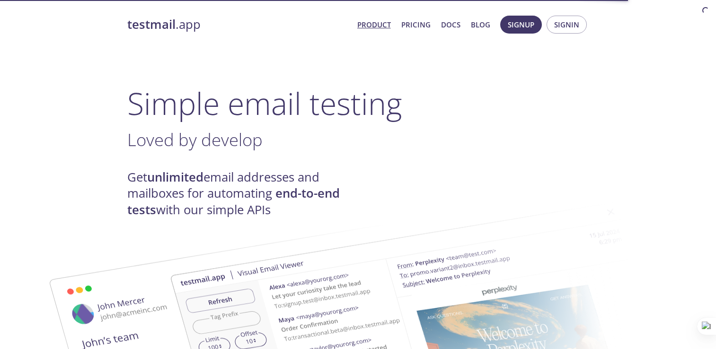  I want to click on strong: unlimited, so click(175, 177).